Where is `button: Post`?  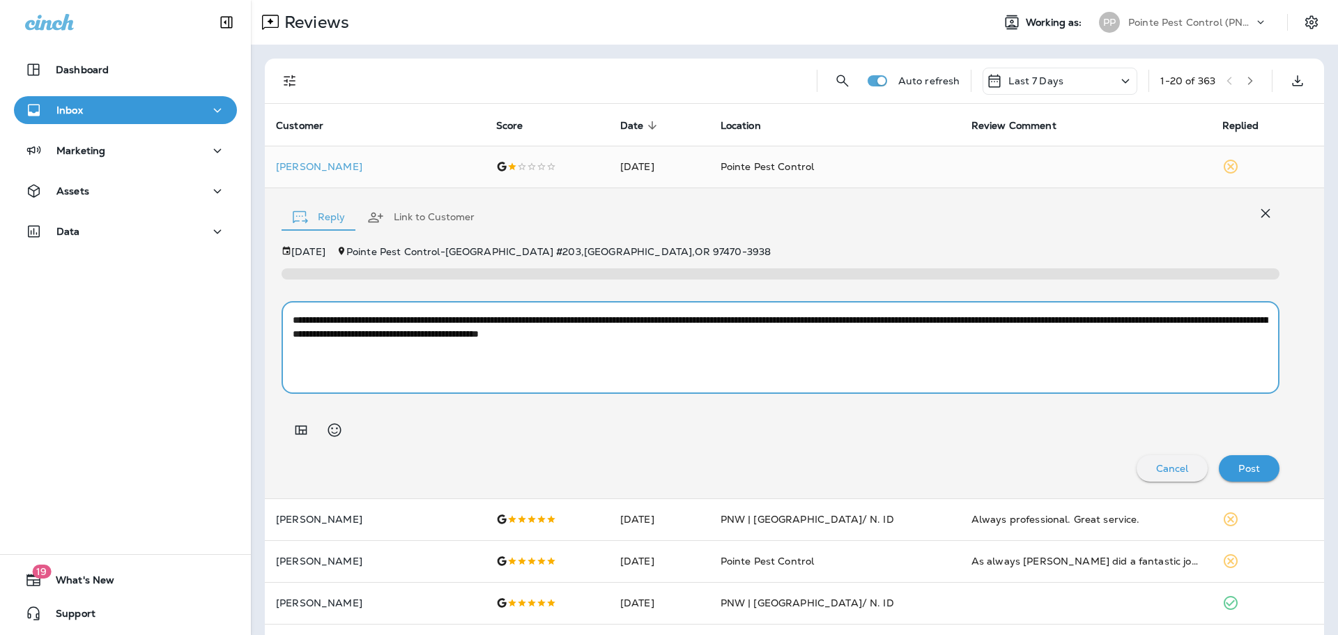
button: Post is located at coordinates (1249, 468).